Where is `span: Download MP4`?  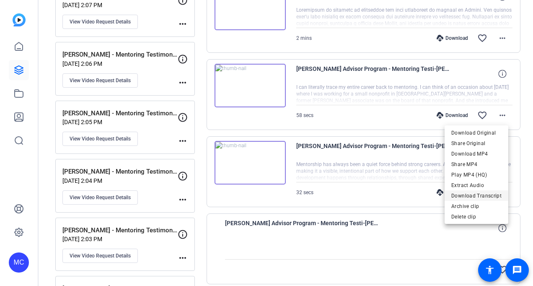
span: Download MP4 is located at coordinates (476, 154).